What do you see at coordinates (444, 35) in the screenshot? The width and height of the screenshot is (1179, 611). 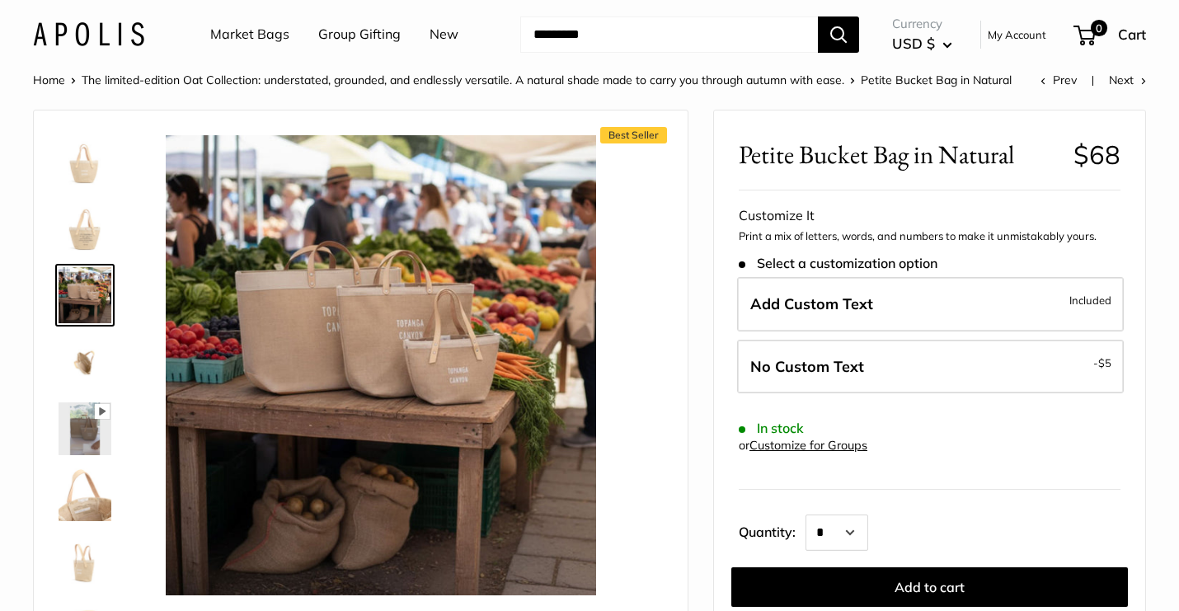 I see `a: New` at bounding box center [444, 35].